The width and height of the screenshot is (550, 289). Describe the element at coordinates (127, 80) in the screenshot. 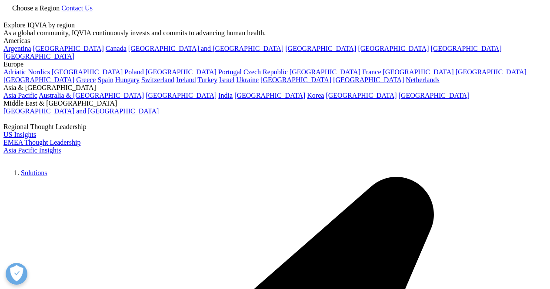

I see `a: Hungary` at that location.